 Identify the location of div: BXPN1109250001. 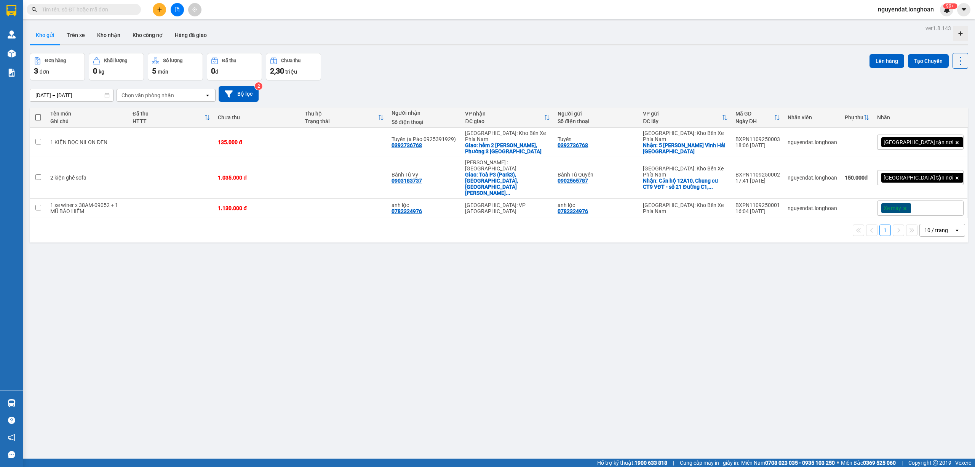
(758, 205).